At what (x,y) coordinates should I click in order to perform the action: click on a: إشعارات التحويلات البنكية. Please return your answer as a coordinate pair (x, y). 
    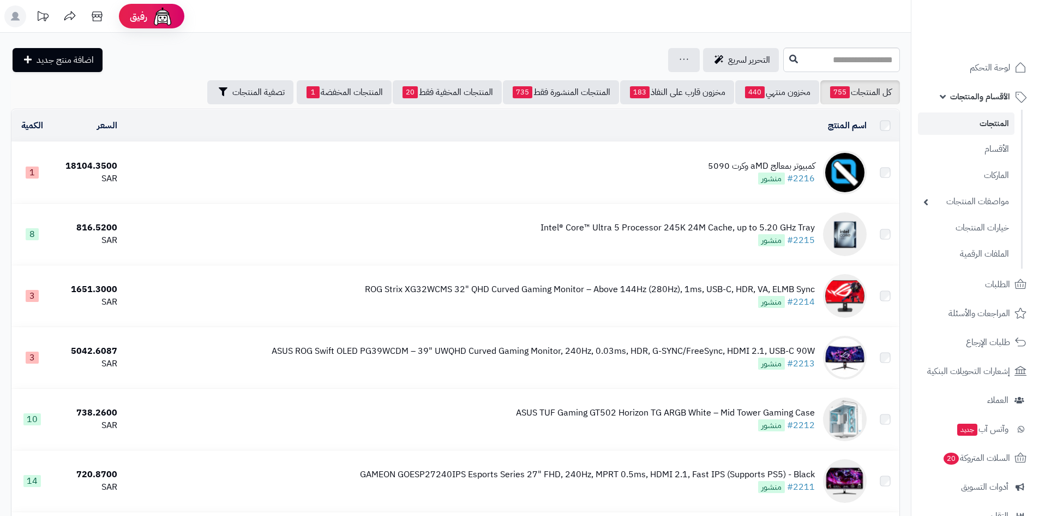
    Looking at the image, I should click on (975, 371).